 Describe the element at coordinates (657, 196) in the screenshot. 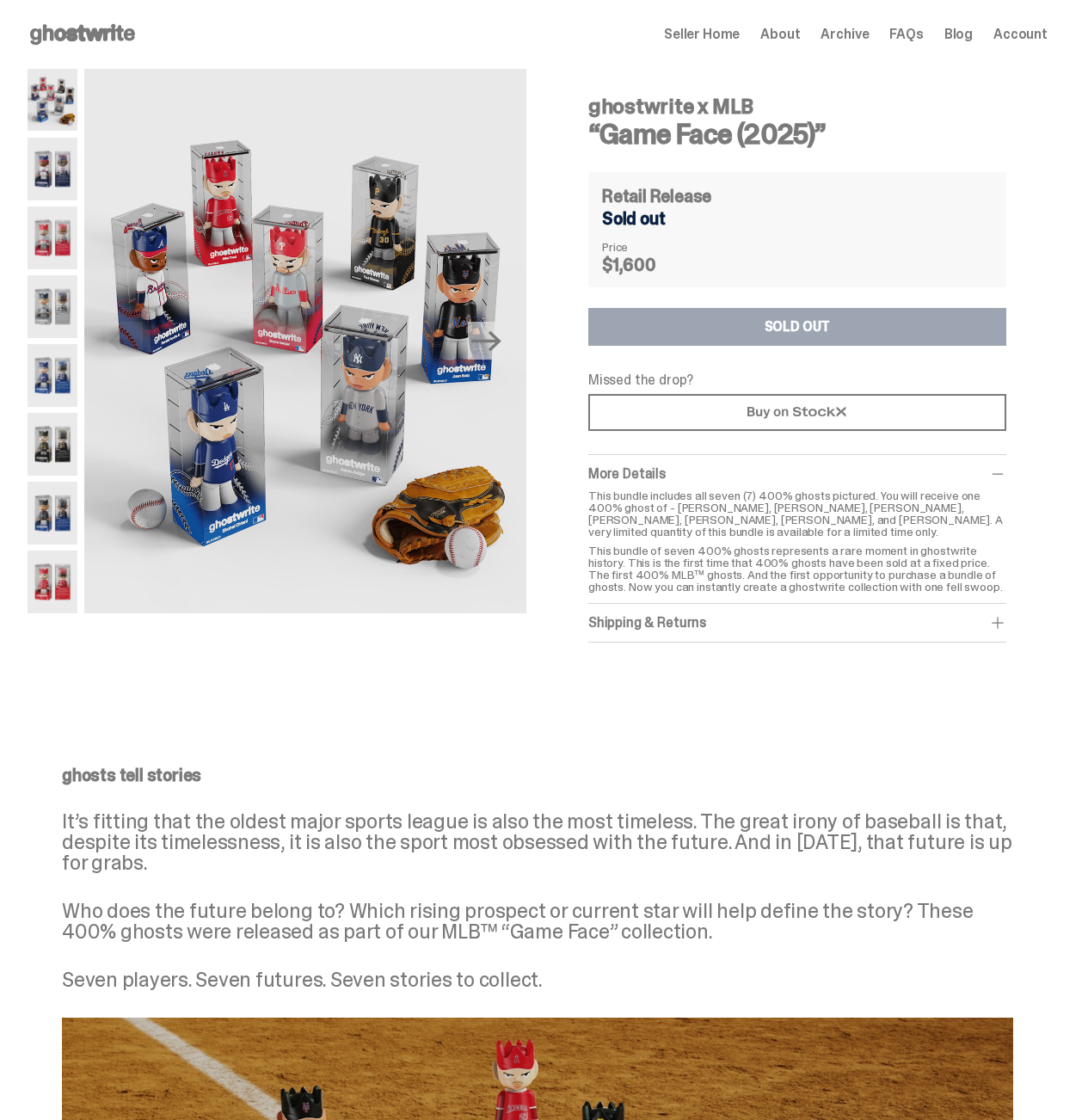

I see `h4: Retail Release` at that location.